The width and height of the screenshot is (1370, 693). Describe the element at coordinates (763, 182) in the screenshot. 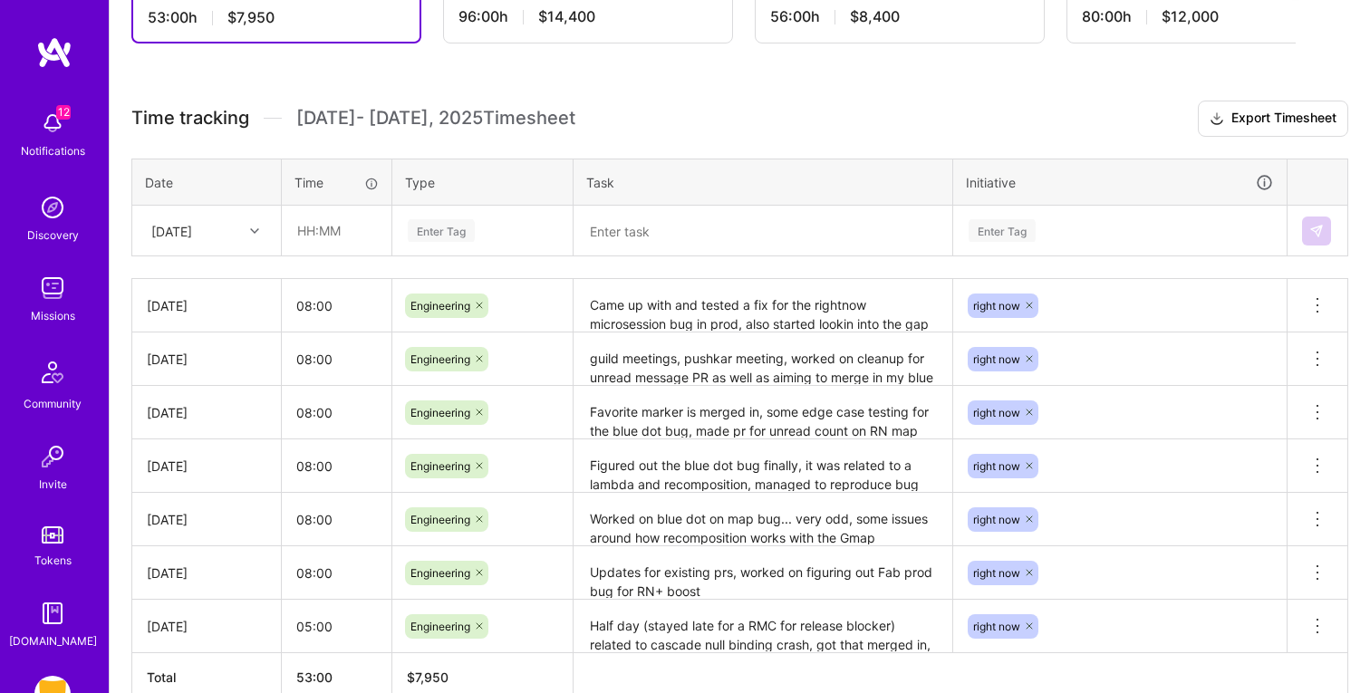

I see `th: Task` at that location.